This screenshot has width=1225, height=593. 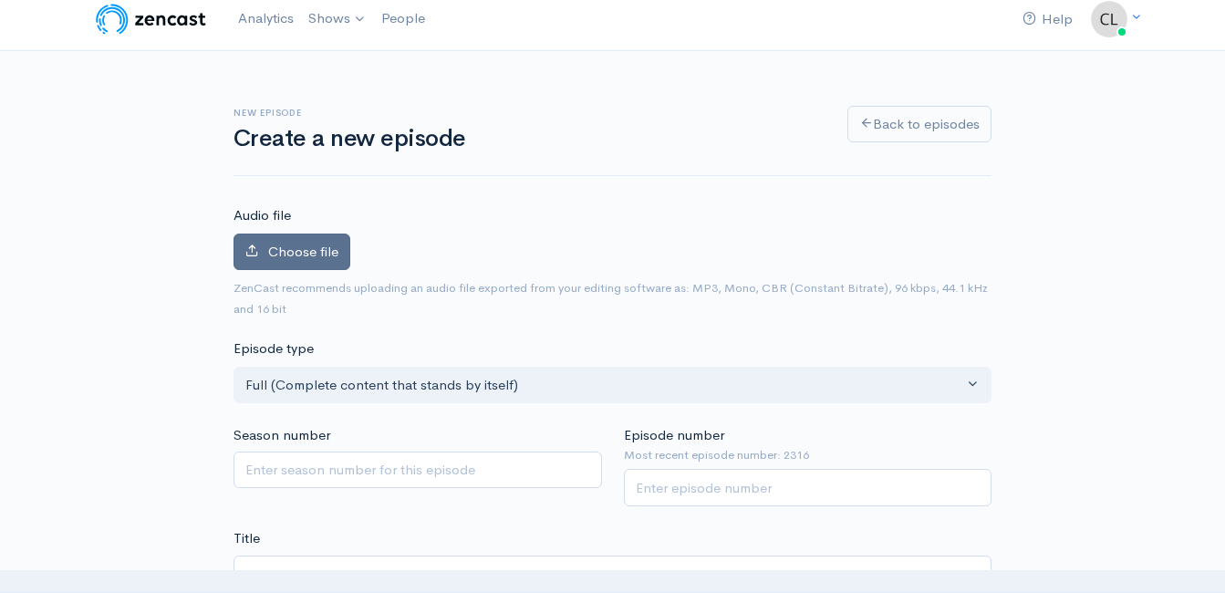 I want to click on h1: Create a new episode, so click(x=529, y=139).